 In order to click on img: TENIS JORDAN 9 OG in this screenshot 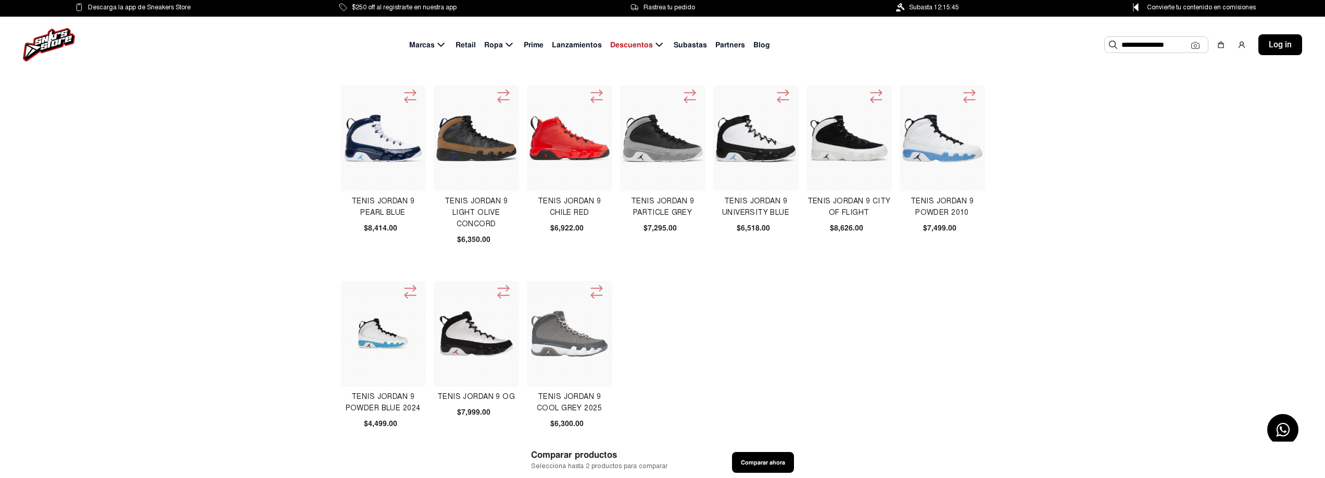, I will do `click(476, 334)`.